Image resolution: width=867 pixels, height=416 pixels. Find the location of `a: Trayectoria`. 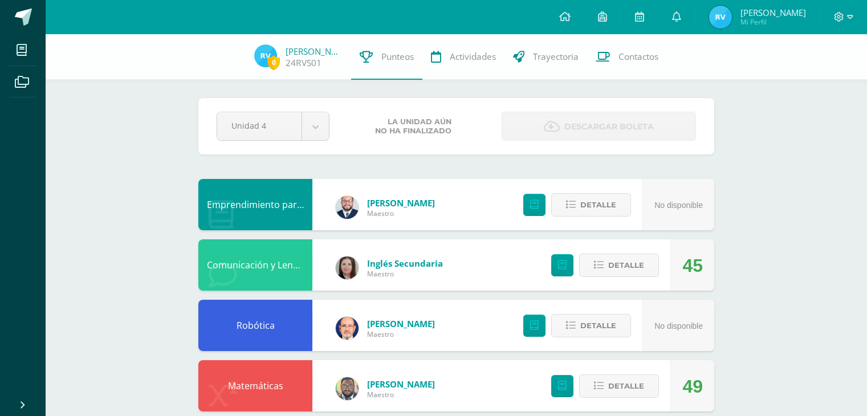

a: Trayectoria is located at coordinates (546, 57).